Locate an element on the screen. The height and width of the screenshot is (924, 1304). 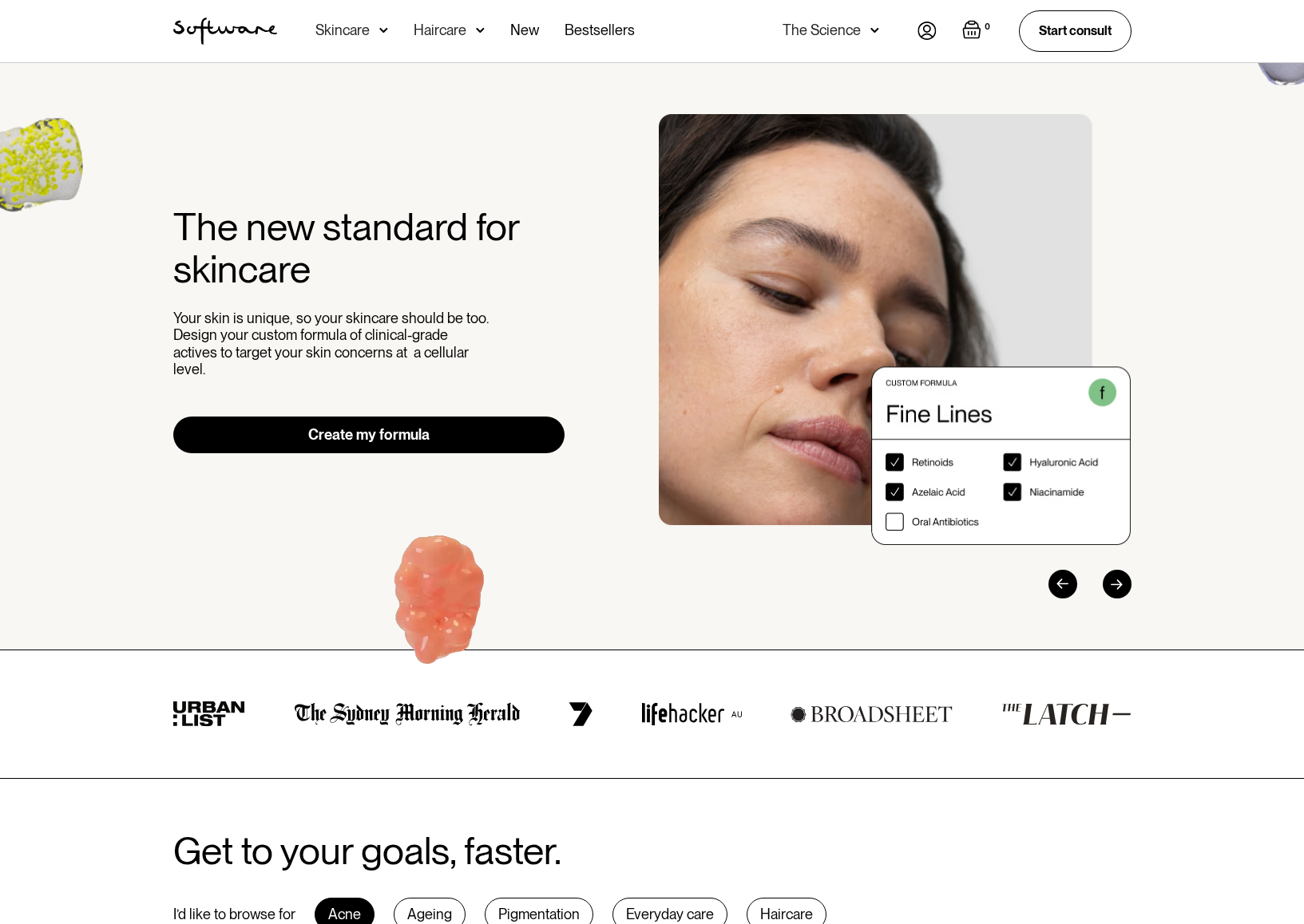
a: Start consult is located at coordinates (1074, 31).